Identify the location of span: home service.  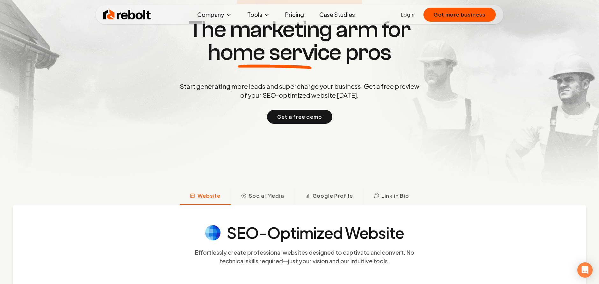
(274, 53).